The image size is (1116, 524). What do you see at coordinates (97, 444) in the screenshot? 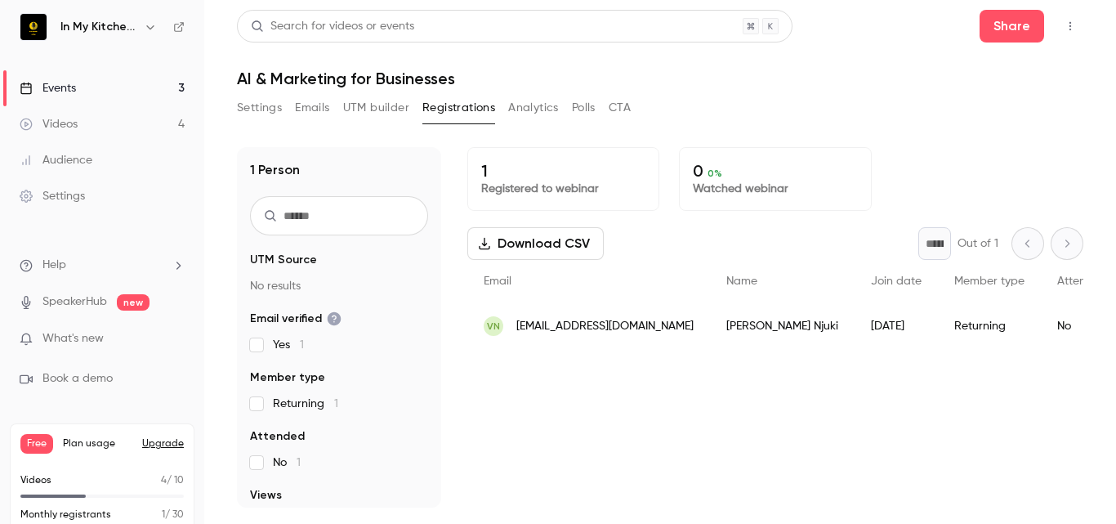
I see `span: Plan usage` at bounding box center [97, 444].